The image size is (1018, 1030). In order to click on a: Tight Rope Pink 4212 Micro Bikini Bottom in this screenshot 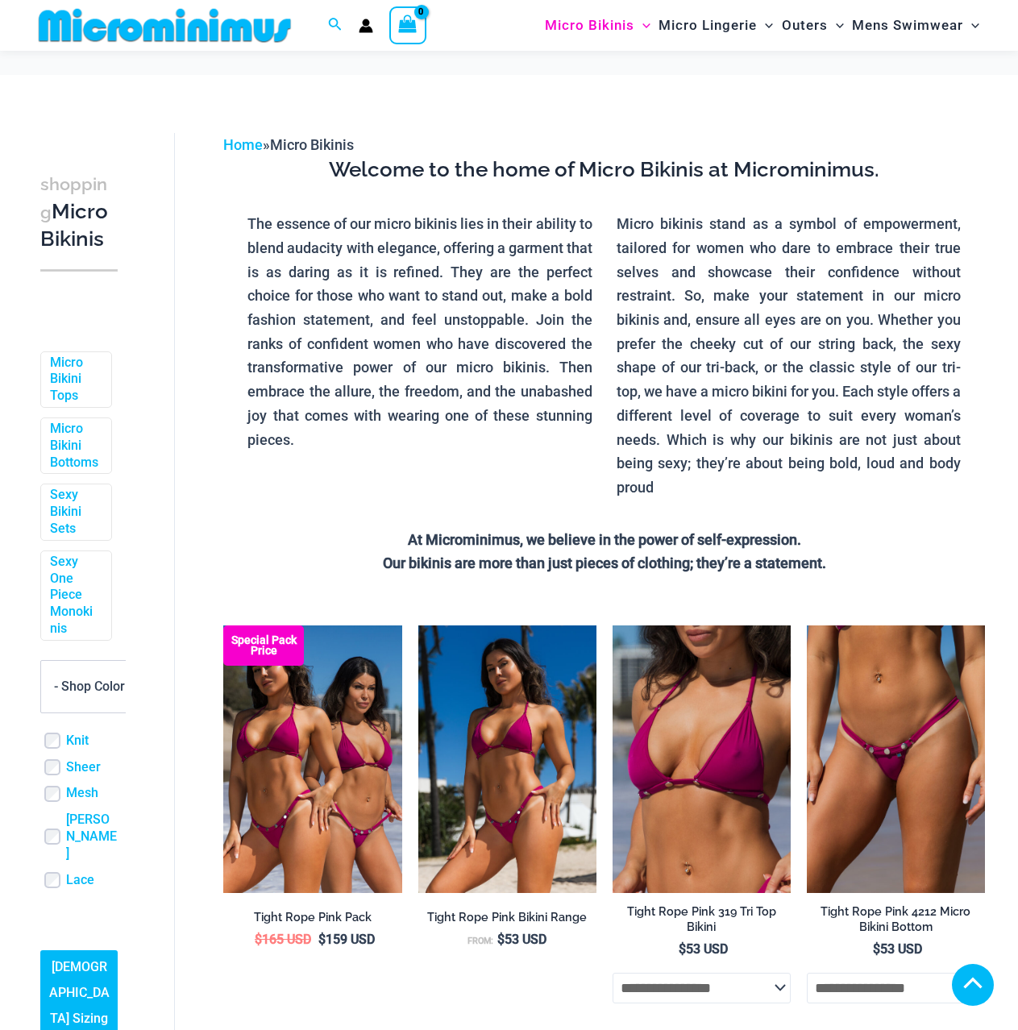, I will do `click(895, 922)`.